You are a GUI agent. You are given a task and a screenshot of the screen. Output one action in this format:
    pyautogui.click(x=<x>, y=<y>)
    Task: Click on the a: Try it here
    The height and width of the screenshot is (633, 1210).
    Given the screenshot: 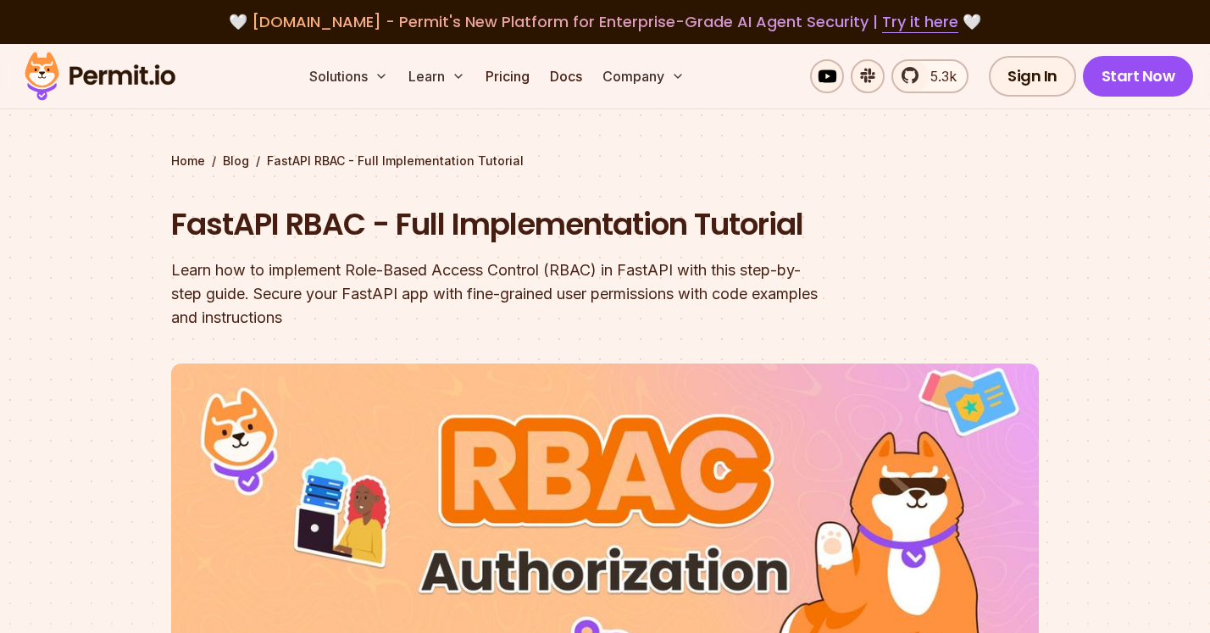 What is the action you would take?
    pyautogui.click(x=921, y=22)
    